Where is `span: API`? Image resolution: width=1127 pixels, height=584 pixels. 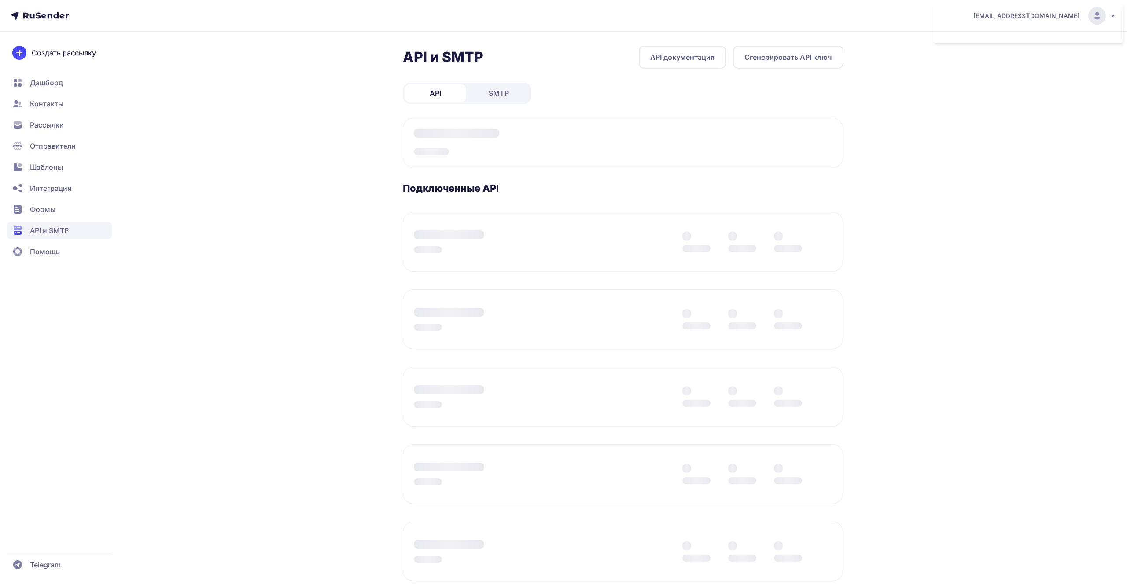
span: API is located at coordinates (435, 93).